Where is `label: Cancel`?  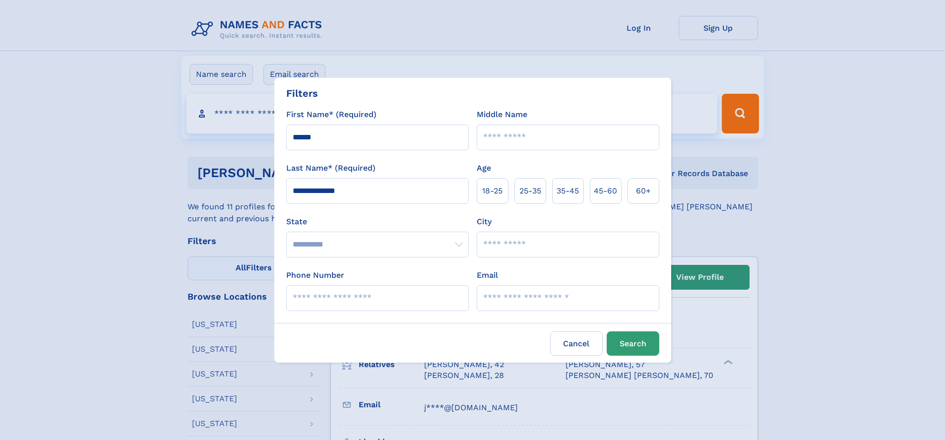 label: Cancel is located at coordinates (577, 343).